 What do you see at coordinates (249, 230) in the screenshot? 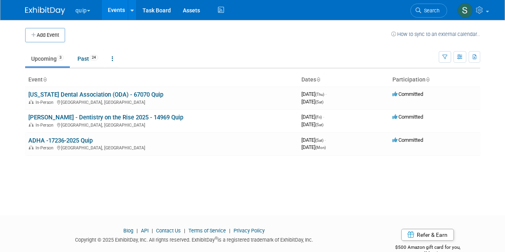
I see `a: Privacy Policy` at bounding box center [249, 230].